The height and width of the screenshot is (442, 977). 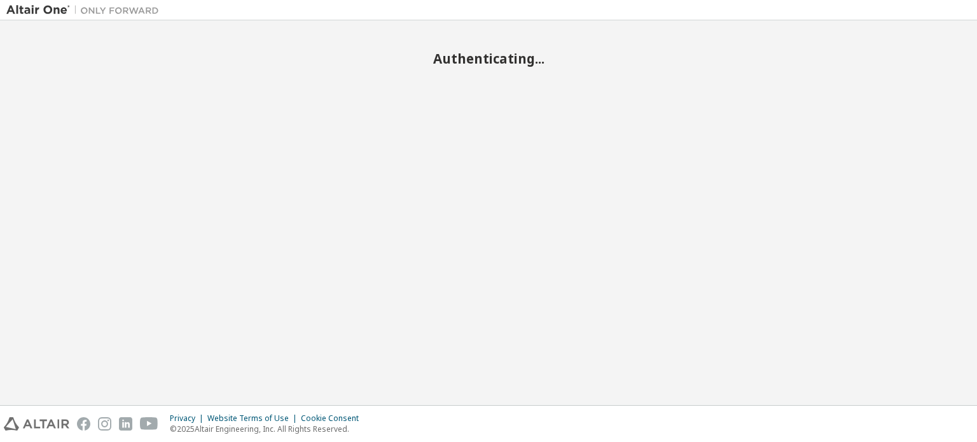 I want to click on img: altair_logo.svg, so click(x=36, y=424).